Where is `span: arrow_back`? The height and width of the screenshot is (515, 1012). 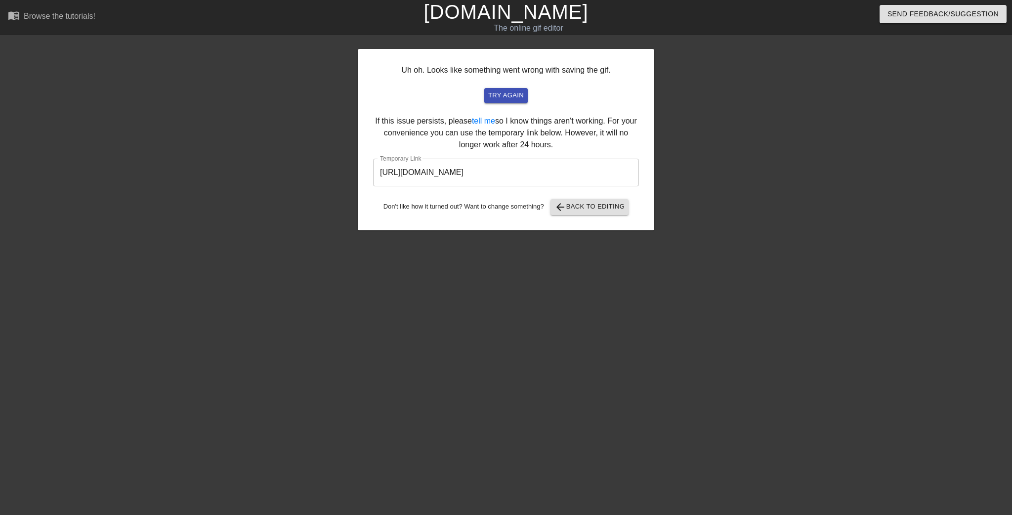 span: arrow_back is located at coordinates (561, 207).